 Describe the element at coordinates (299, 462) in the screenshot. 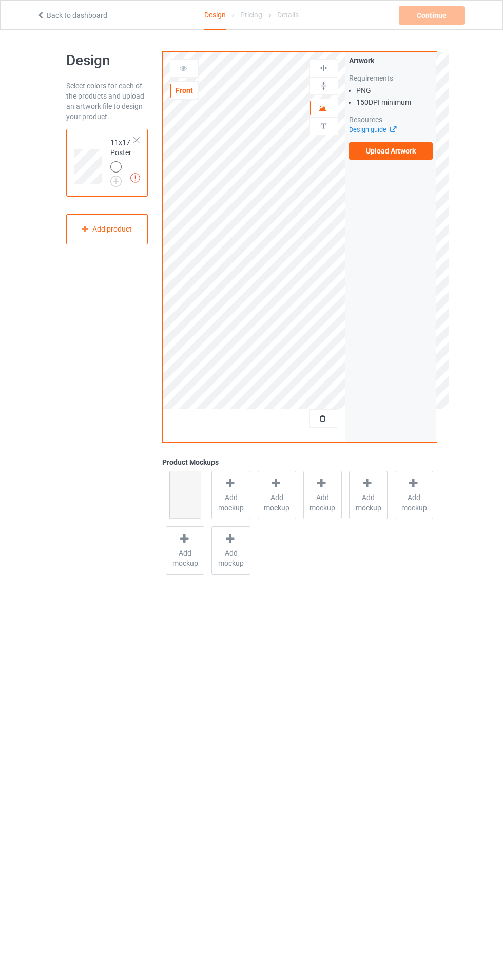

I see `div: Product Mockups` at that location.